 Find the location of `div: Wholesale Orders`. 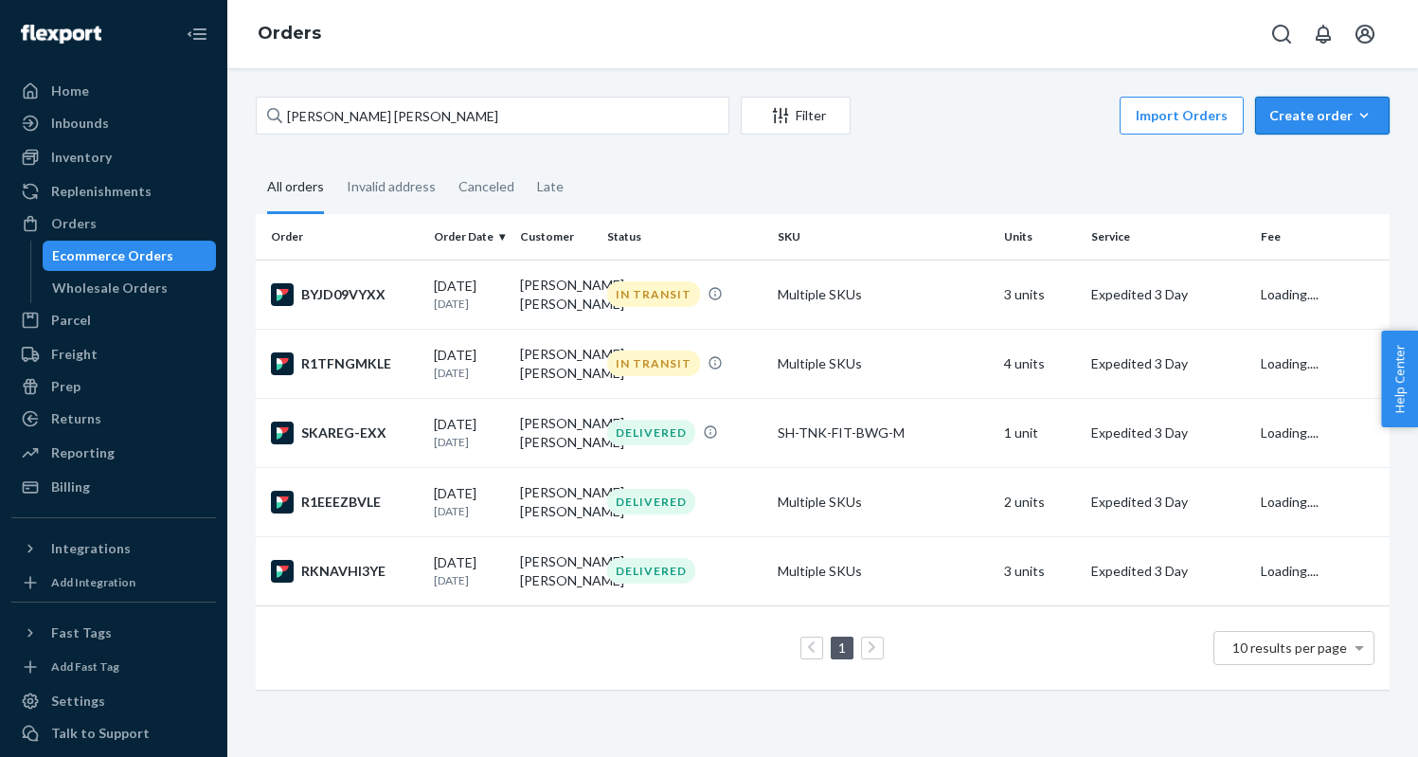

div: Wholesale Orders is located at coordinates (110, 288).